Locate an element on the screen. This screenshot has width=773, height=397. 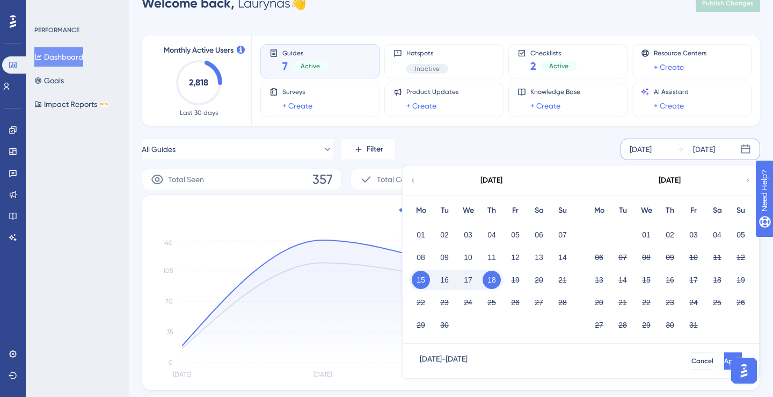
img: launcher-image-alternative-text is located at coordinates (16, 16).